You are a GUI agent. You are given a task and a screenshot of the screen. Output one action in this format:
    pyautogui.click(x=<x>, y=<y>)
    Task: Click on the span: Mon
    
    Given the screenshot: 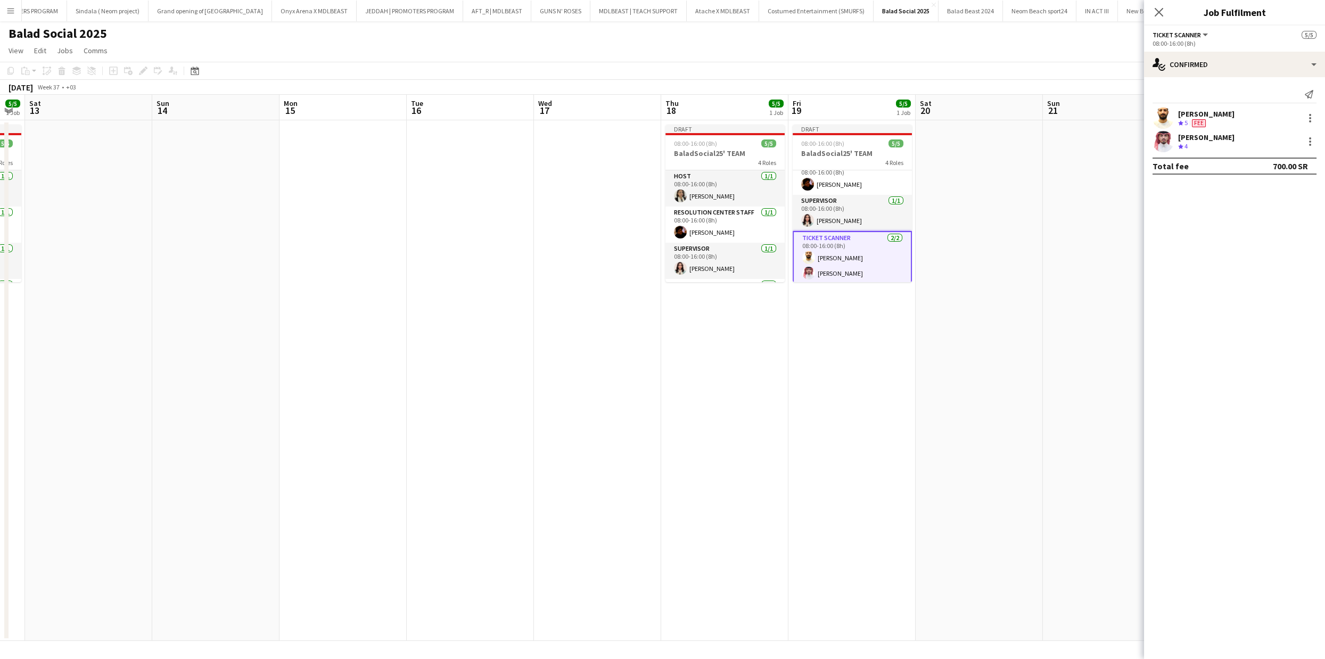 What is the action you would take?
    pyautogui.click(x=291, y=103)
    